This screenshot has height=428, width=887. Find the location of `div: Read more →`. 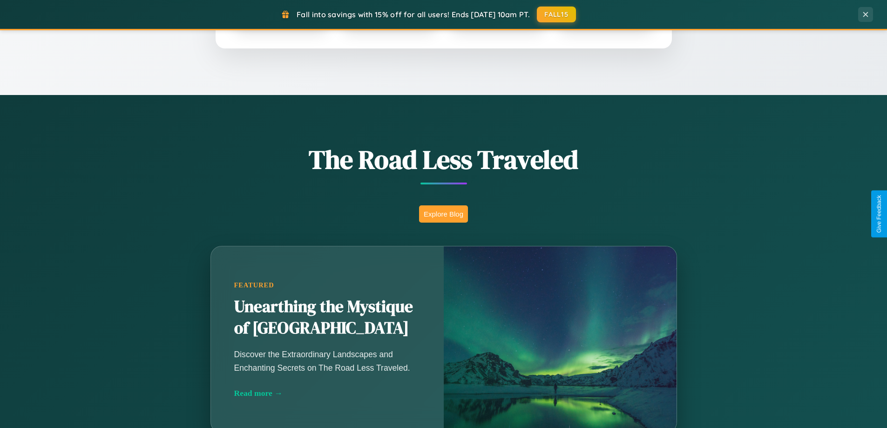

div: Read more → is located at coordinates (327, 393).